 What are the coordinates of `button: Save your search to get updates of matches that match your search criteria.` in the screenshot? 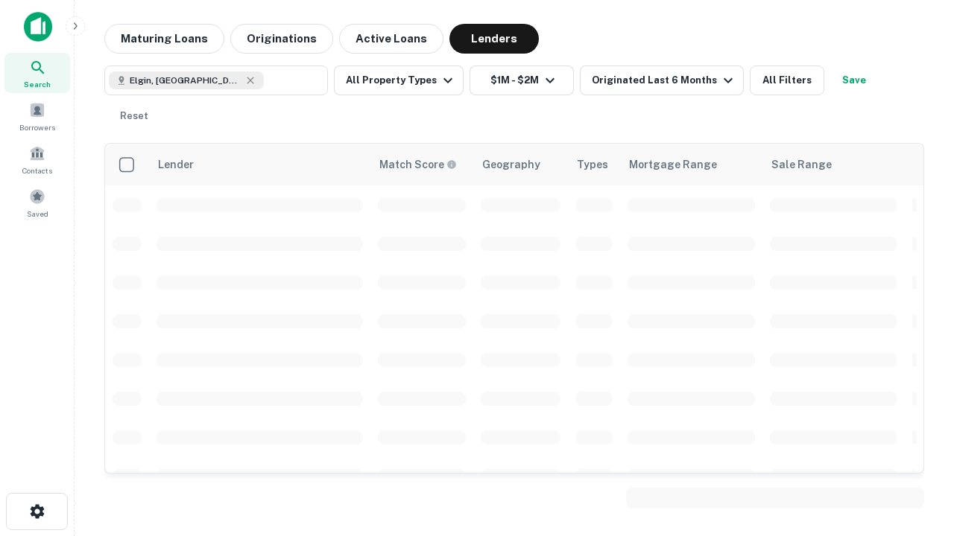 It's located at (854, 80).